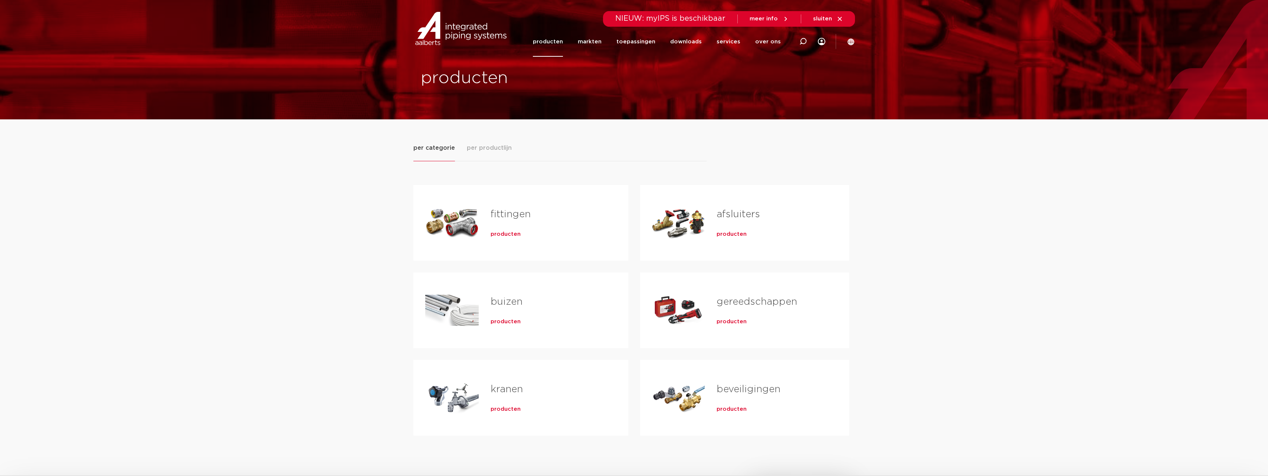  I want to click on a: sluiten, so click(828, 19).